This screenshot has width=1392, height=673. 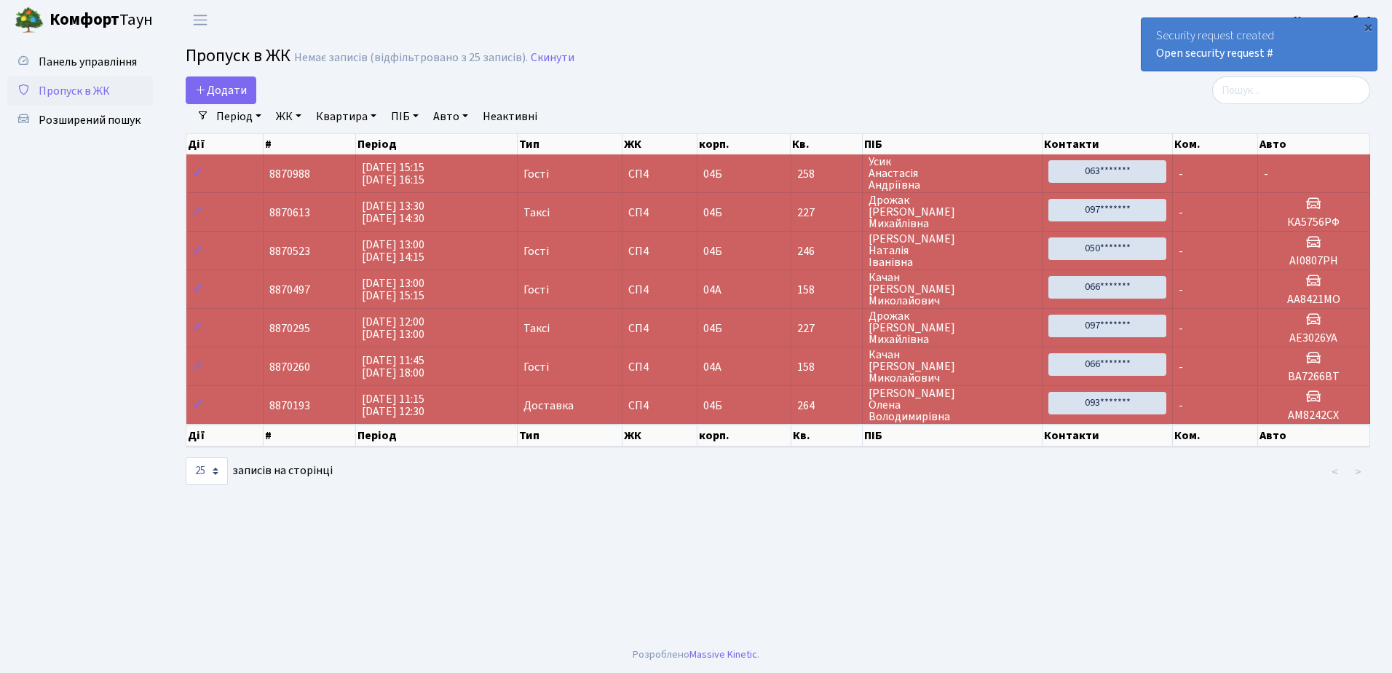 I want to click on h5: АІ0807РН, so click(x=1313, y=261).